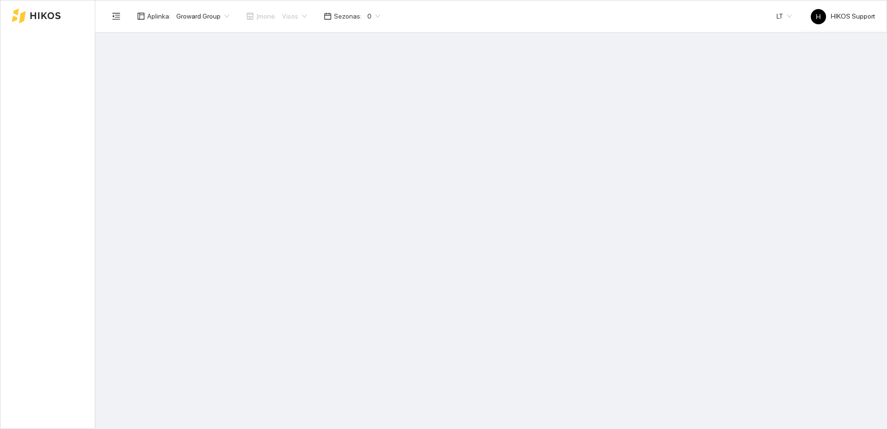 This screenshot has height=429, width=887. I want to click on span: Aplinka :, so click(159, 16).